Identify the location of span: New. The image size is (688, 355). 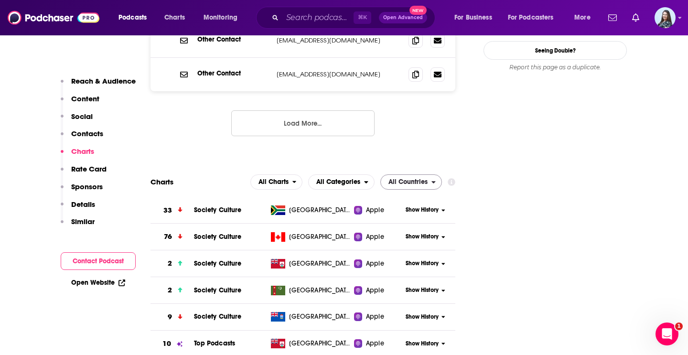
(418, 10).